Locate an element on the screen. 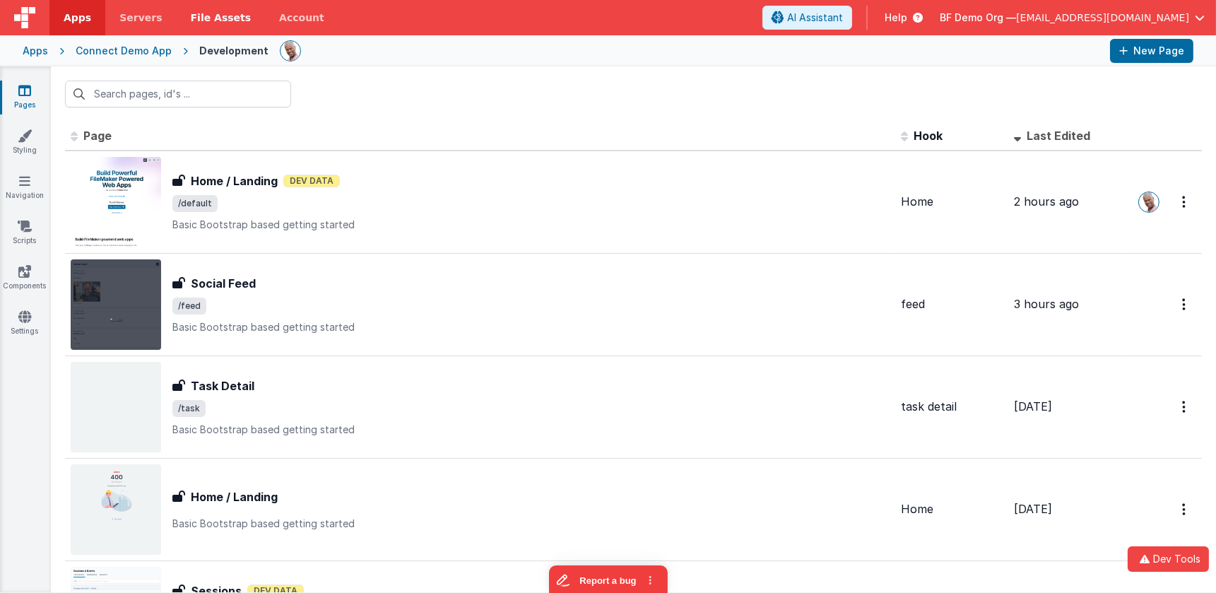 This screenshot has height=593, width=1216. span: Help is located at coordinates (896, 18).